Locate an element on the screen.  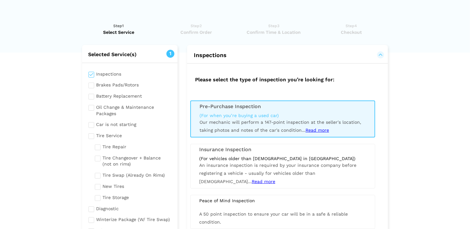
a: Step4 is located at coordinates (352, 29).